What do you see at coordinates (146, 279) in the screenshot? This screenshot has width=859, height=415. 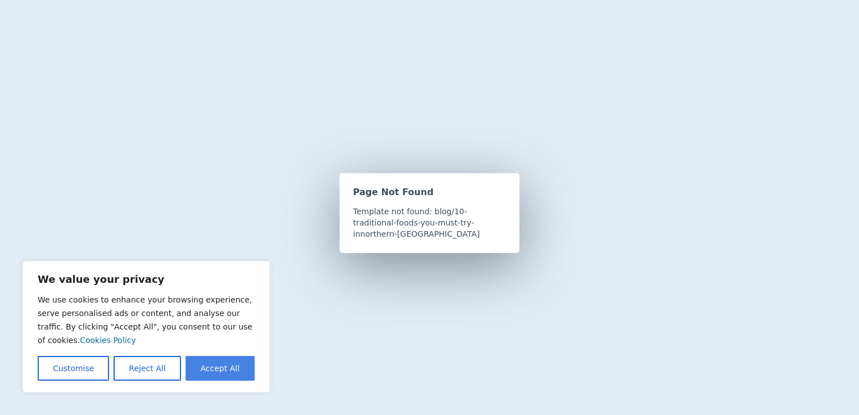 I see `p: We value your privacy` at bounding box center [146, 279].